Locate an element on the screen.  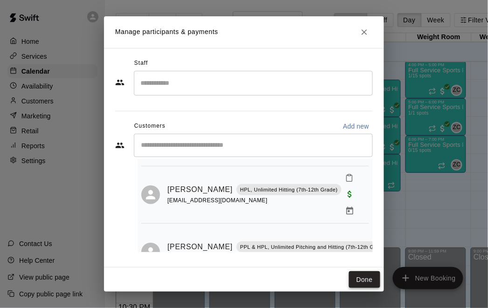
span: Customers is located at coordinates (150, 126).